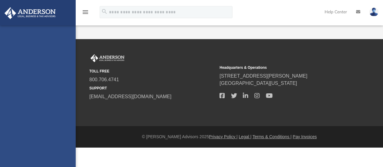 This screenshot has height=167, width=383. I want to click on a: Privacy Policy |, so click(223, 137).